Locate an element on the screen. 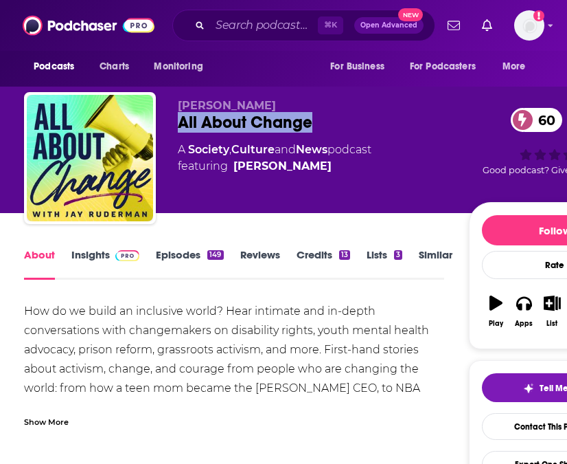  img: Podchaser Pro is located at coordinates (127, 256).